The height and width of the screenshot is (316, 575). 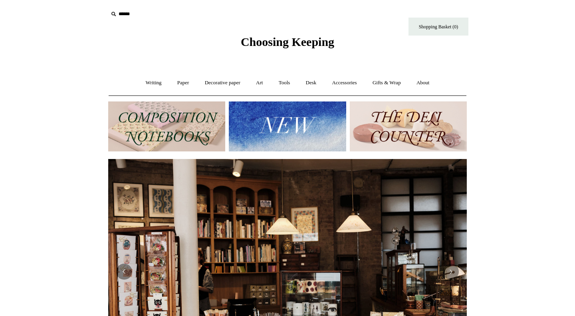 I want to click on a: About, so click(x=423, y=83).